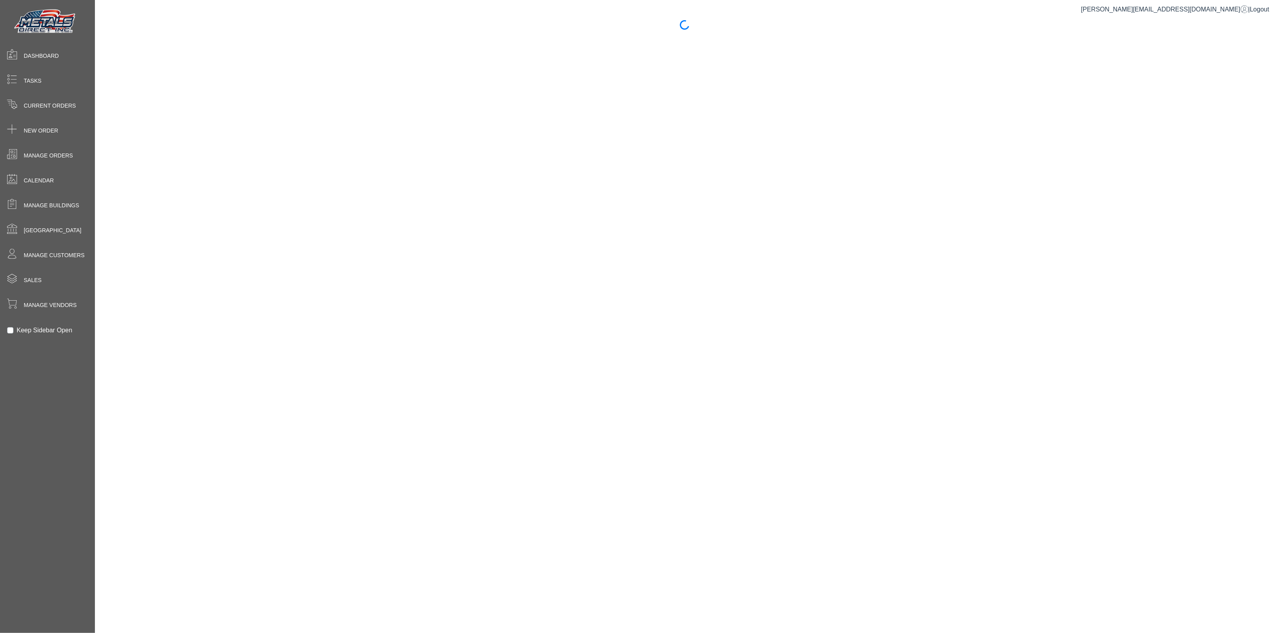 This screenshot has width=1274, height=633. Describe the element at coordinates (32, 81) in the screenshot. I see `span: Tasks` at that location.